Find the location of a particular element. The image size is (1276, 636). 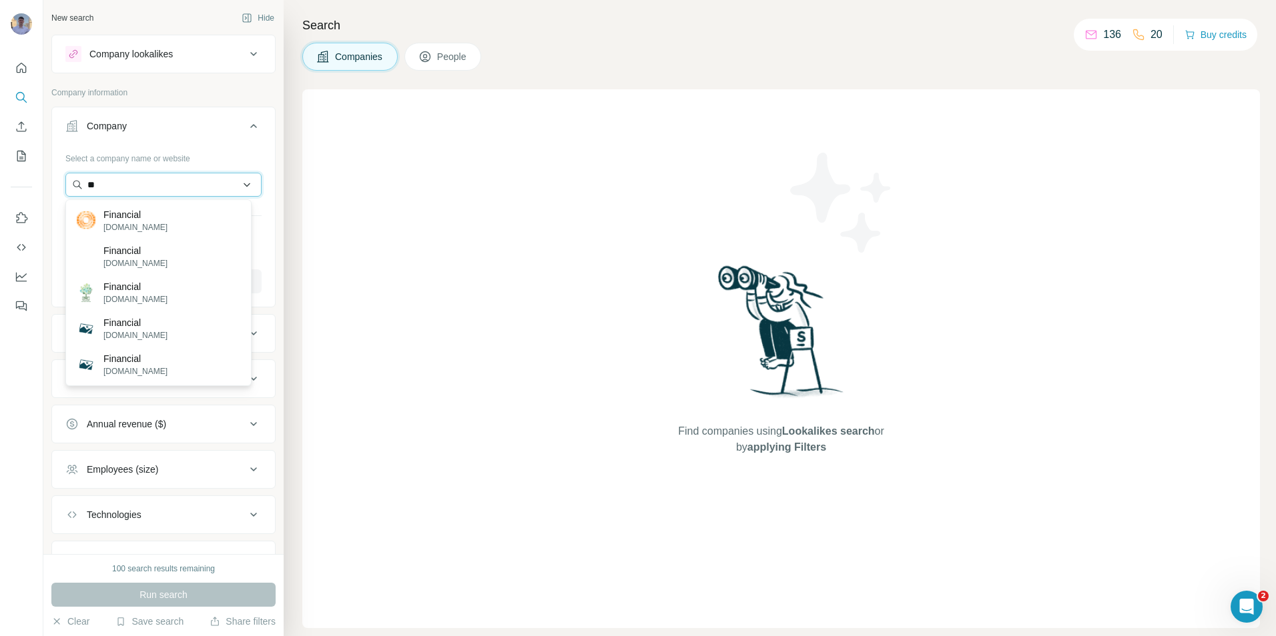

div: Select a company name or website is located at coordinates (163, 156).